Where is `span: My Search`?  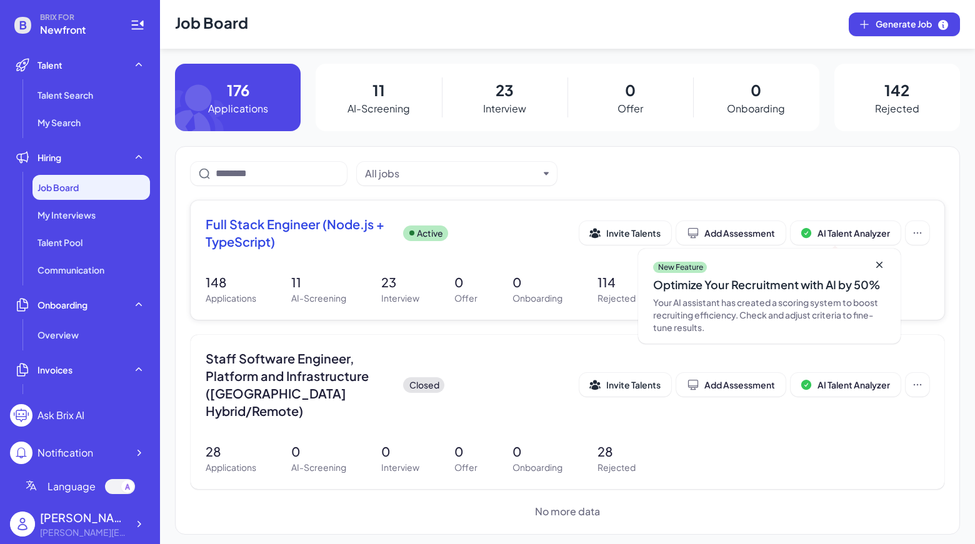
span: My Search is located at coordinates (59, 123).